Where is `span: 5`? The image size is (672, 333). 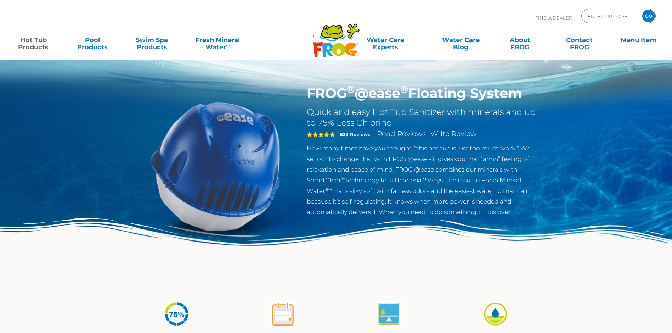 span: 5 is located at coordinates (321, 134).